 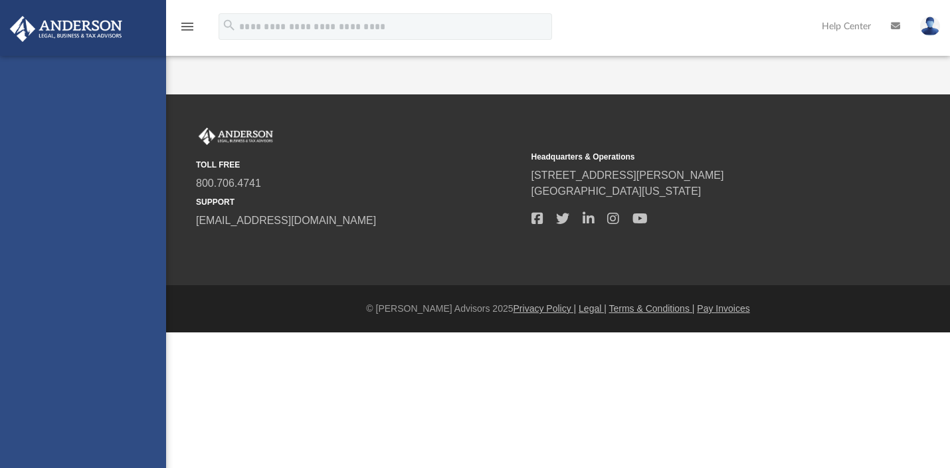 I want to click on a: Pay Invoices, so click(x=723, y=308).